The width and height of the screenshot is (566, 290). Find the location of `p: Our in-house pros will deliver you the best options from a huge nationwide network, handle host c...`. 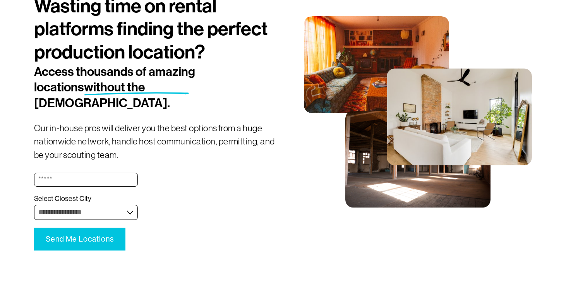

p: Our in-house pros will deliver you the best options from a huge nationwide network, handle host c... is located at coordinates (158, 142).